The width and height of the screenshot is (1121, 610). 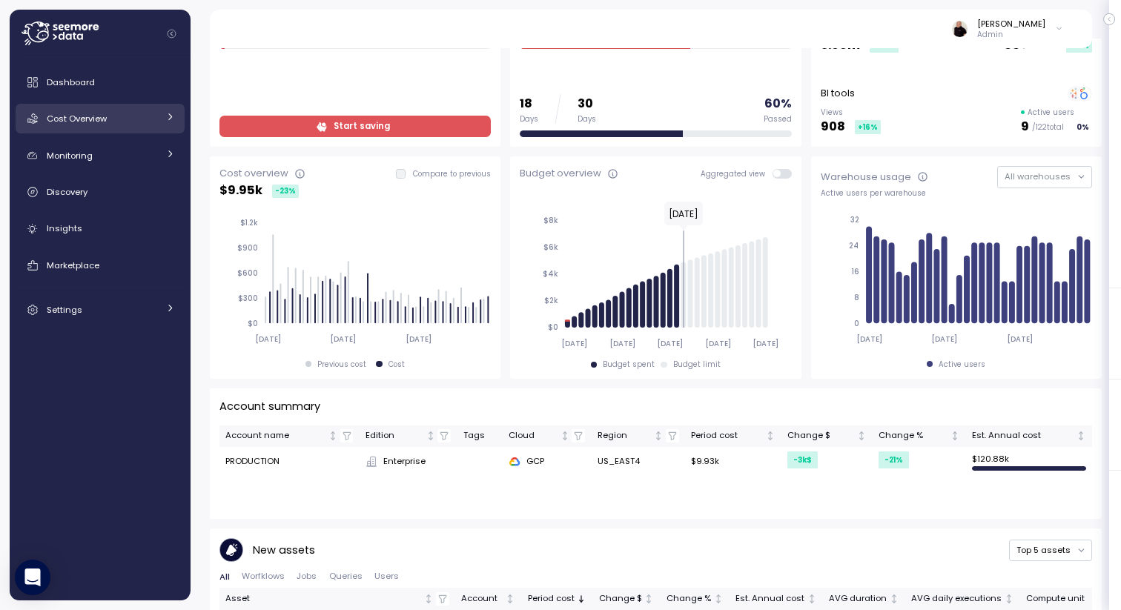 I want to click on span: Users, so click(x=386, y=576).